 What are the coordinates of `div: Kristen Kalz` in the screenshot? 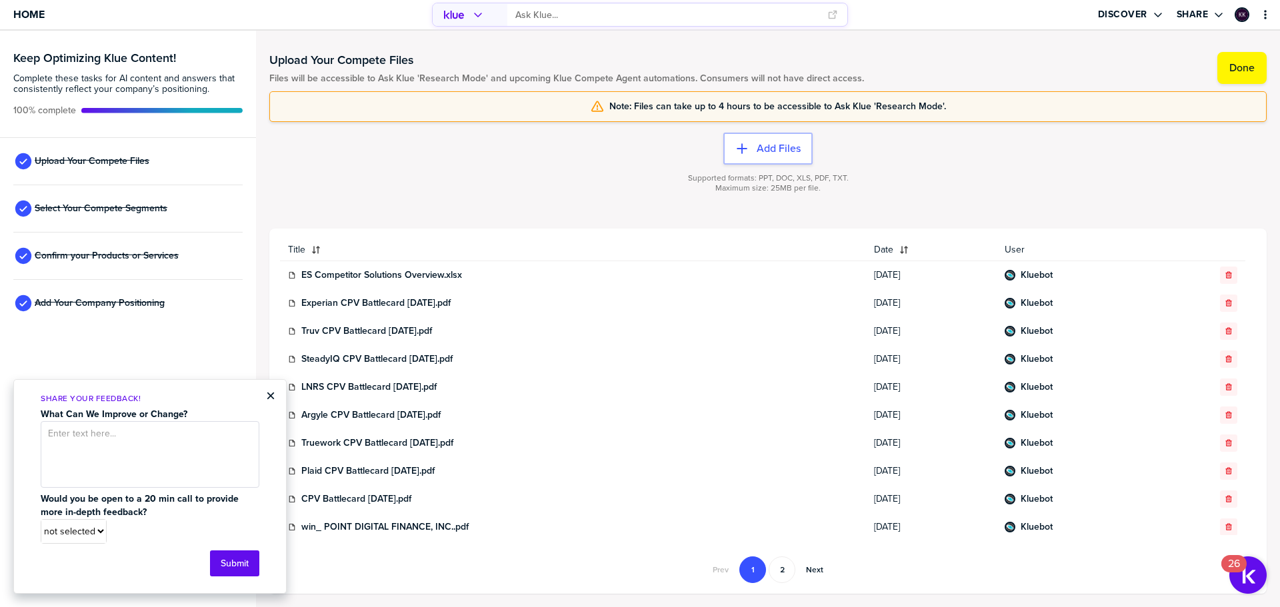 It's located at (1242, 15).